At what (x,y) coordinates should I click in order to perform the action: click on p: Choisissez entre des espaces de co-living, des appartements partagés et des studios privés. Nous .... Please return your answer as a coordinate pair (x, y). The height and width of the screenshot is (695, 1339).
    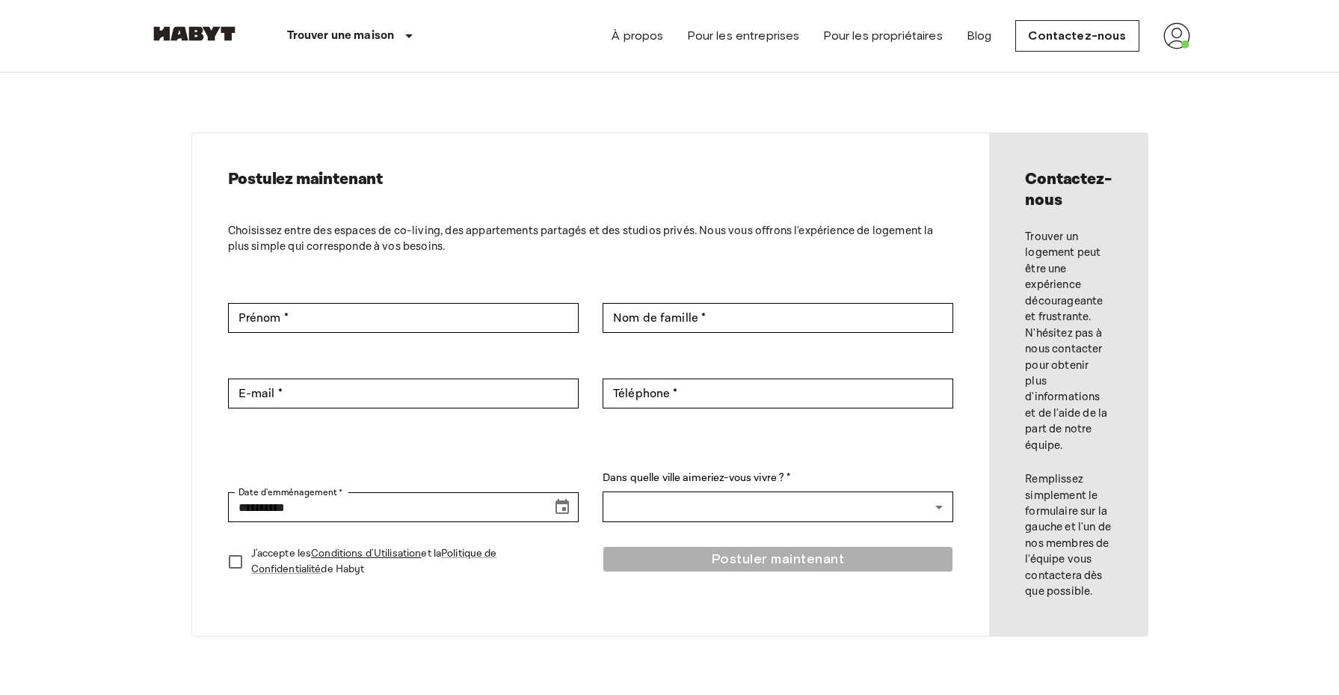
    Looking at the image, I should click on (591, 239).